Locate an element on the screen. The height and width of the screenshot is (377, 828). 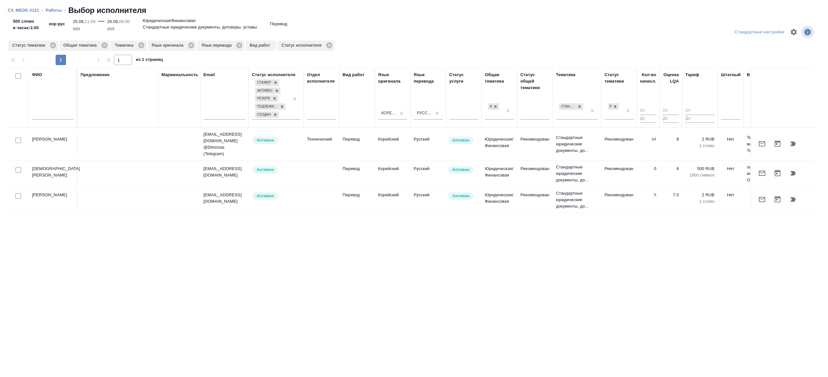
div: Предложение is located at coordinates (95, 75).